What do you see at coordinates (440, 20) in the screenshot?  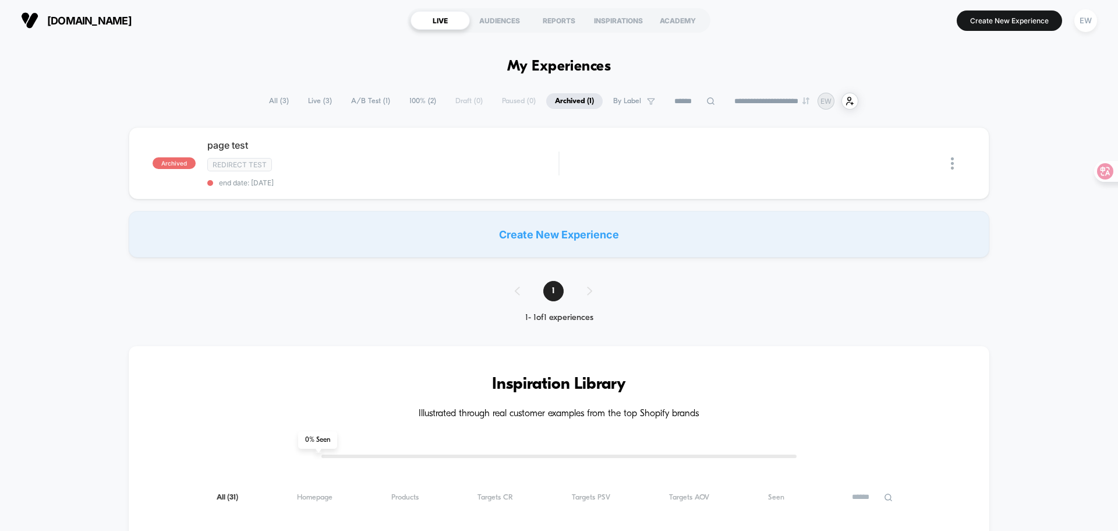 I see `div: LIVE` at bounding box center [440, 20].